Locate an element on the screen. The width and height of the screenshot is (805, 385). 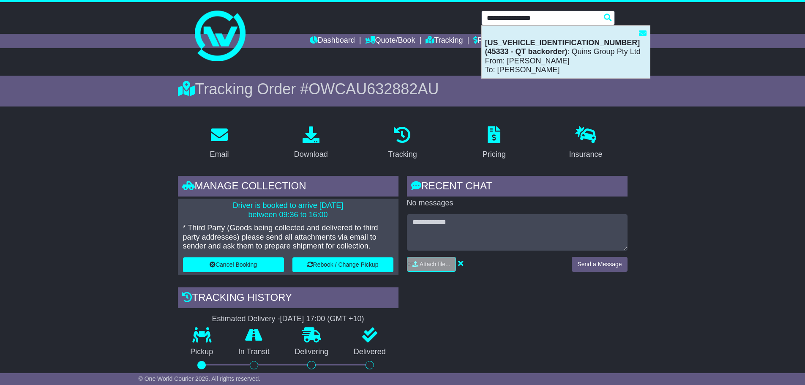
div: Tracking is located at coordinates (402, 154).